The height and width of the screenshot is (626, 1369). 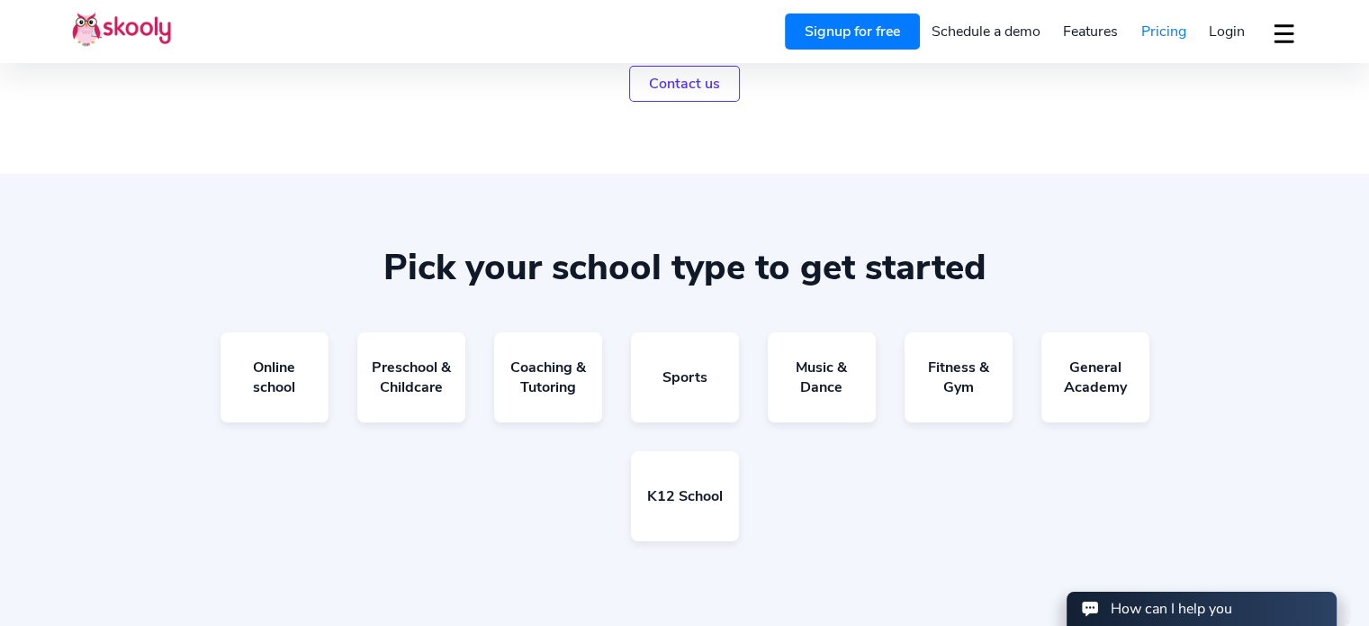 I want to click on a: Pricing, so click(x=1164, y=32).